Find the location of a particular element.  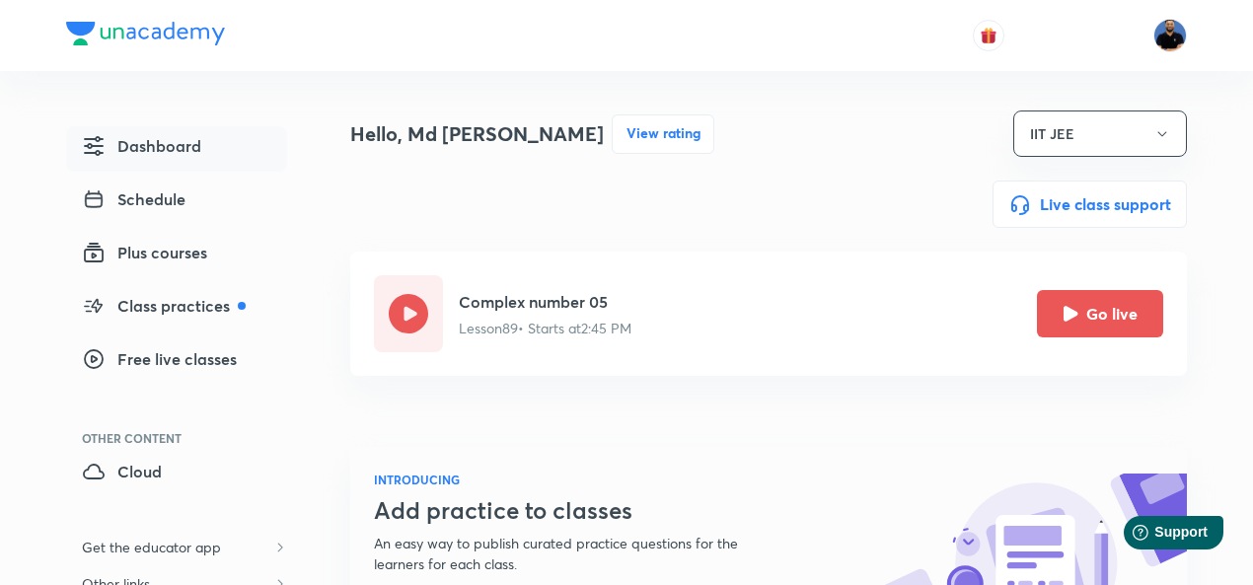

a: Dashboard is located at coordinates (177, 149).